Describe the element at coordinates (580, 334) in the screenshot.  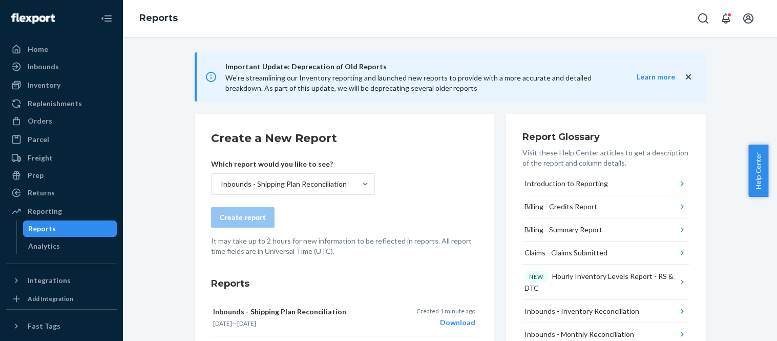
I see `div: Inbounds - Monthly Reconciliation` at that location.